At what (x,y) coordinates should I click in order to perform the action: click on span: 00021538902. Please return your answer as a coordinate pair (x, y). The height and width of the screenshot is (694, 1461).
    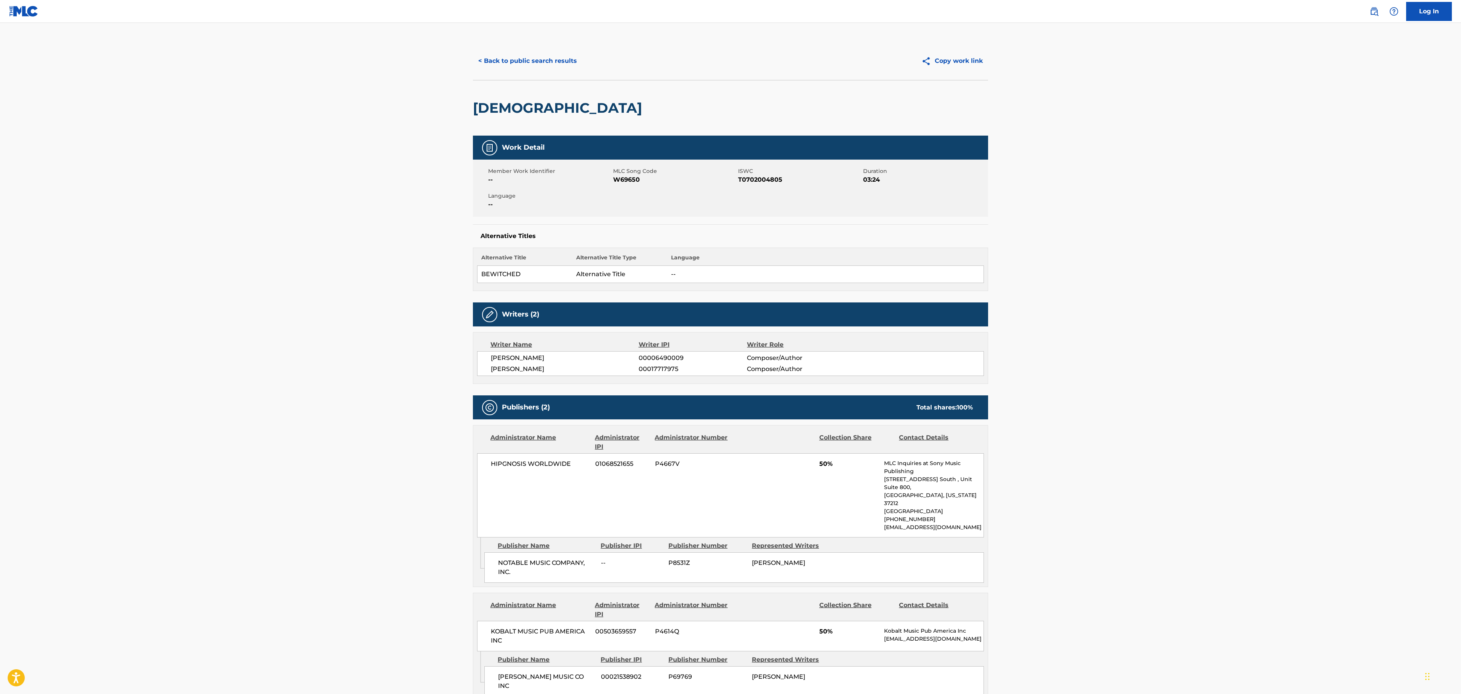
    Looking at the image, I should click on (632, 677).